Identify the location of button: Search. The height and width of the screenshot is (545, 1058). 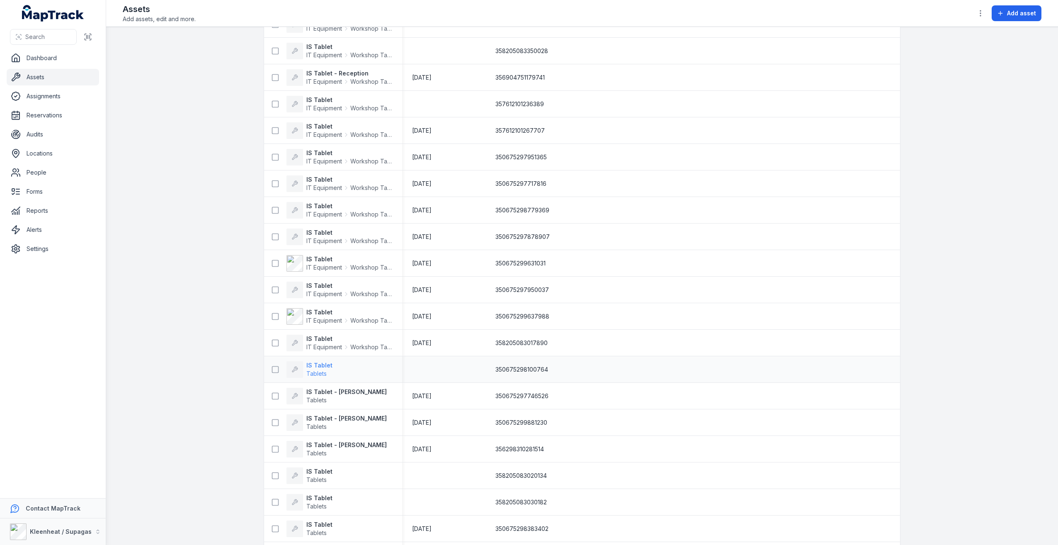
(43, 37).